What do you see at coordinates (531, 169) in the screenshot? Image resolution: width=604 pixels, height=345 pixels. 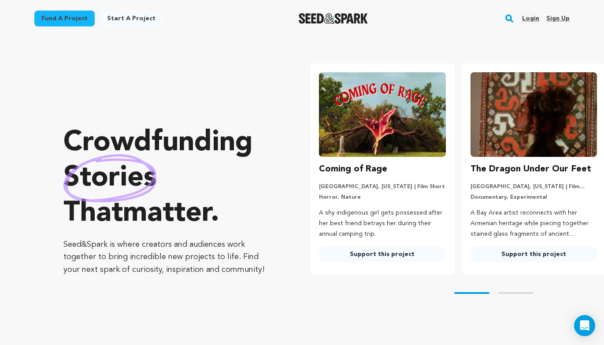 I see `h3: The Dragon Under Our Feet` at bounding box center [531, 169].